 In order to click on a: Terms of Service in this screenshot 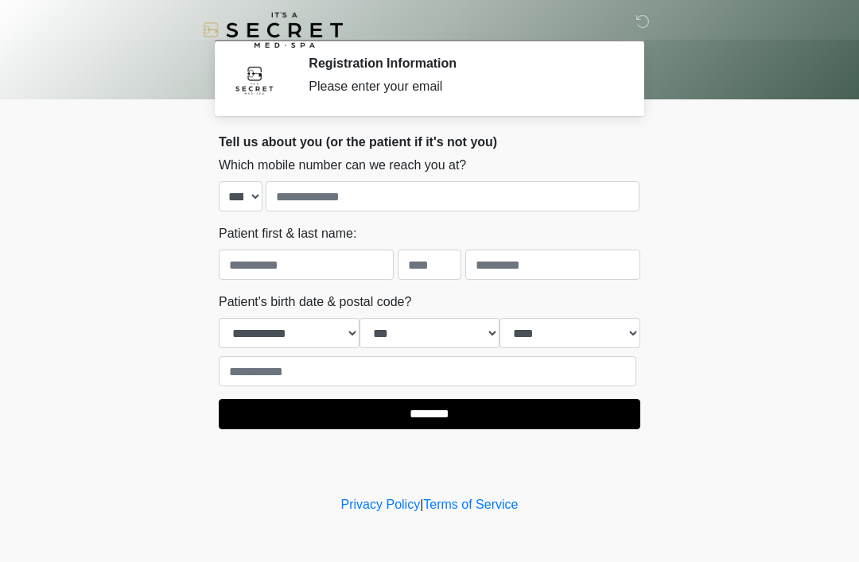, I will do `click(470, 504)`.